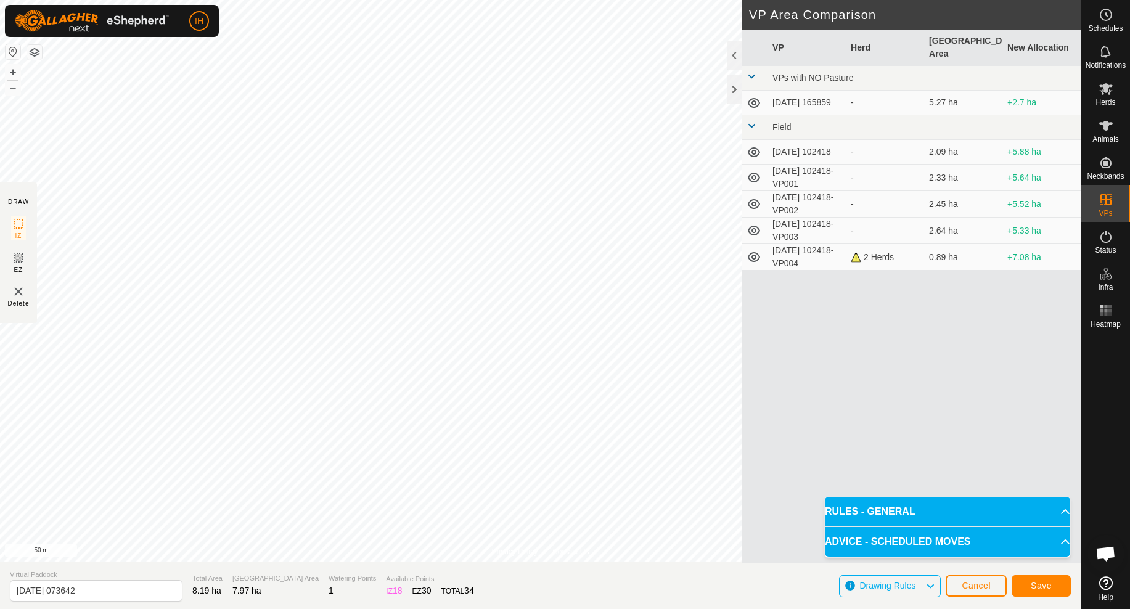 The image size is (1130, 609). I want to click on span: Watering Points, so click(352, 578).